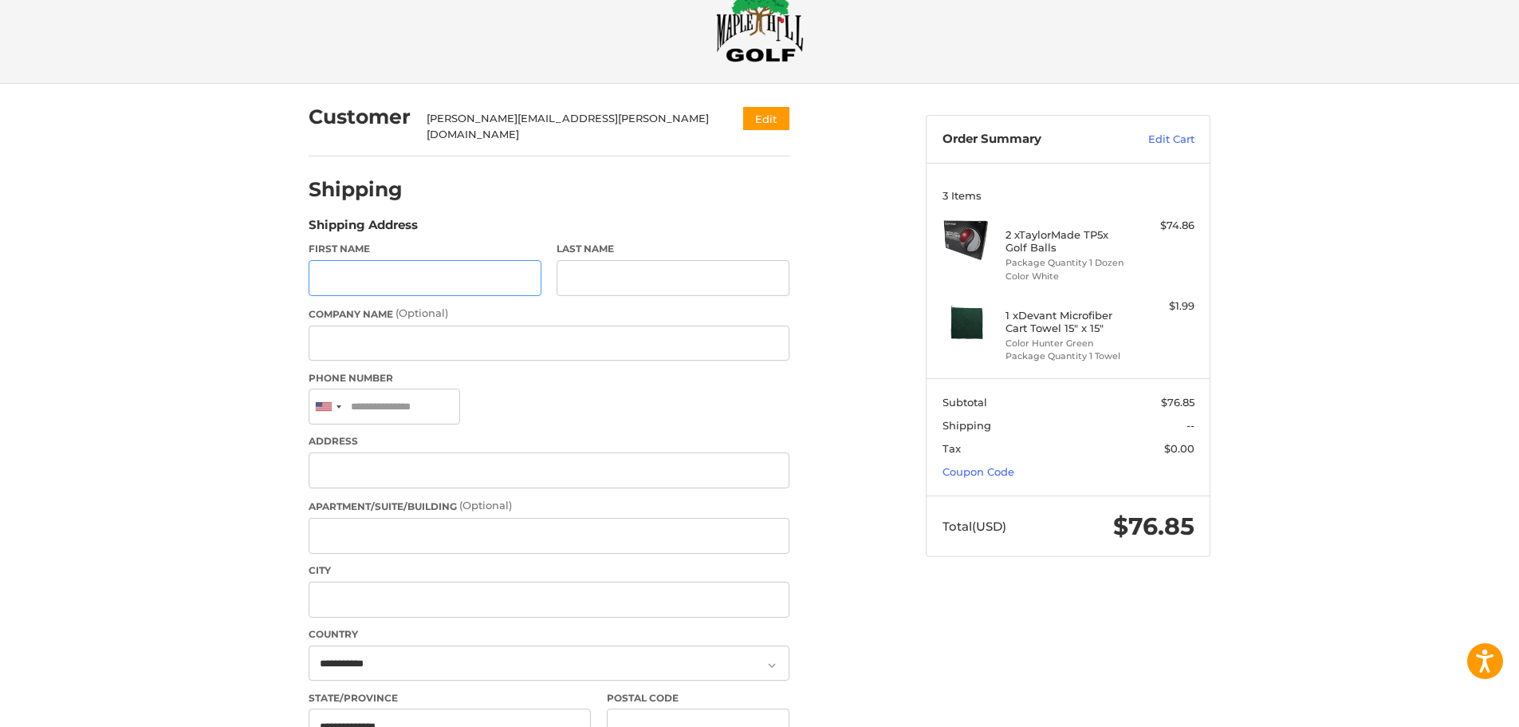 The width and height of the screenshot is (1519, 727). What do you see at coordinates (951, 448) in the screenshot?
I see `span: Tax` at bounding box center [951, 448].